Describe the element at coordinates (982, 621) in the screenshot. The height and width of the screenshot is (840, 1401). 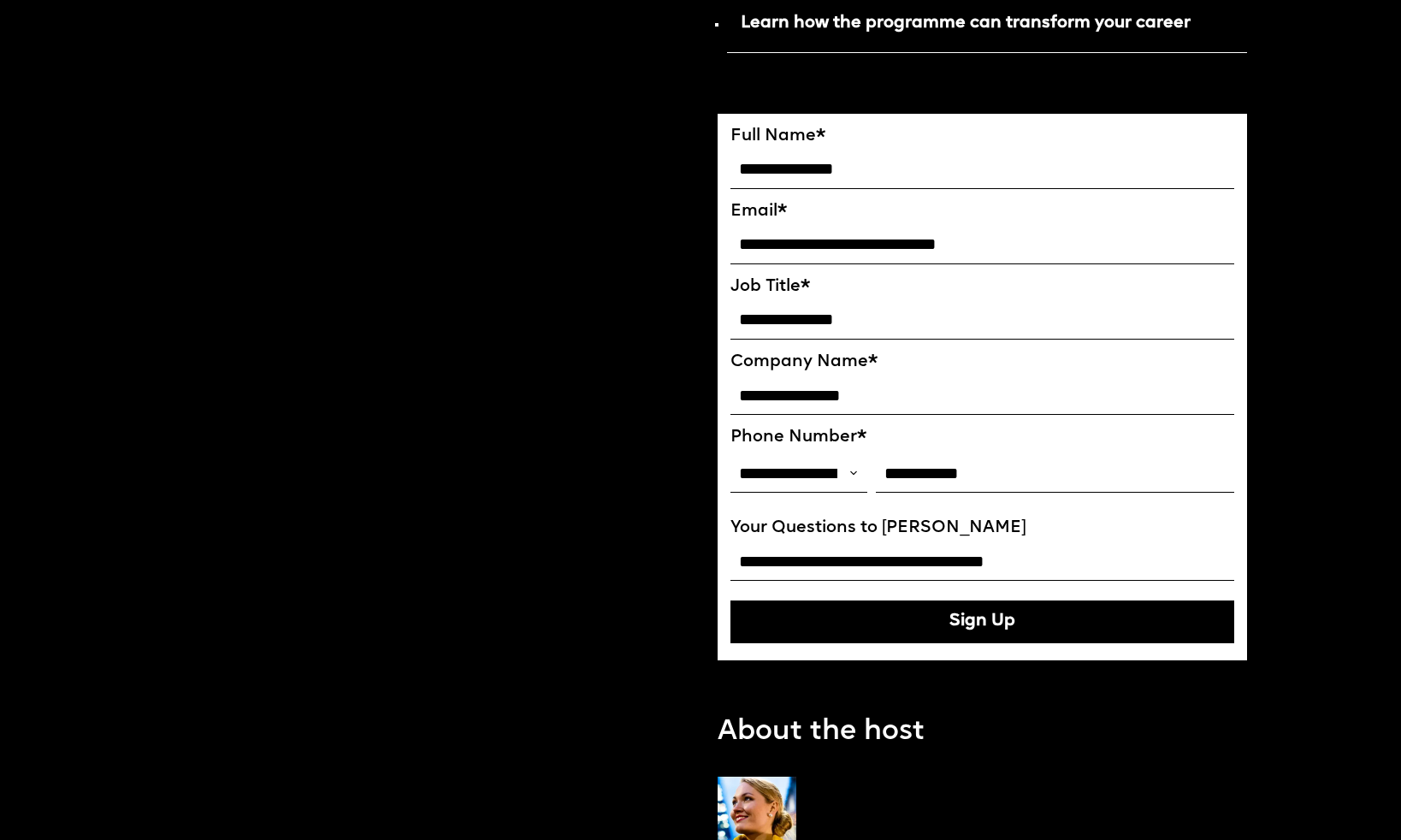
I see `button: Sign Up` at that location.